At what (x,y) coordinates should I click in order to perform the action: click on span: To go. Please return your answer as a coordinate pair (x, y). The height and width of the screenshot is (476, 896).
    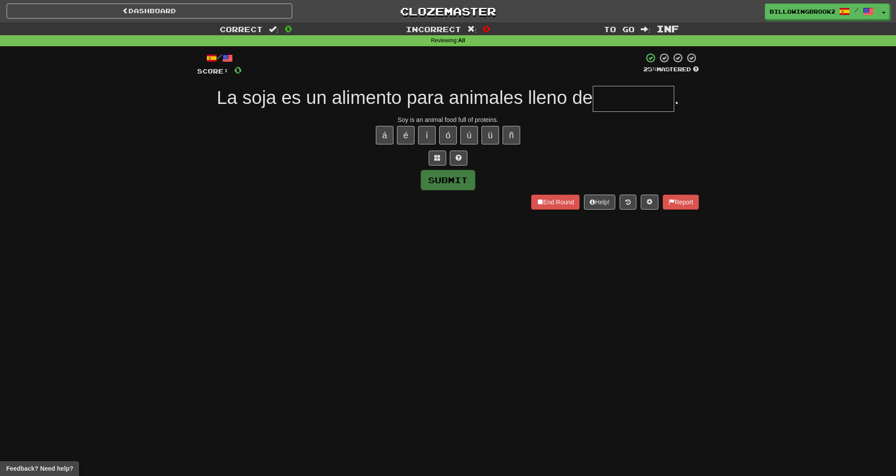
    Looking at the image, I should click on (620, 29).